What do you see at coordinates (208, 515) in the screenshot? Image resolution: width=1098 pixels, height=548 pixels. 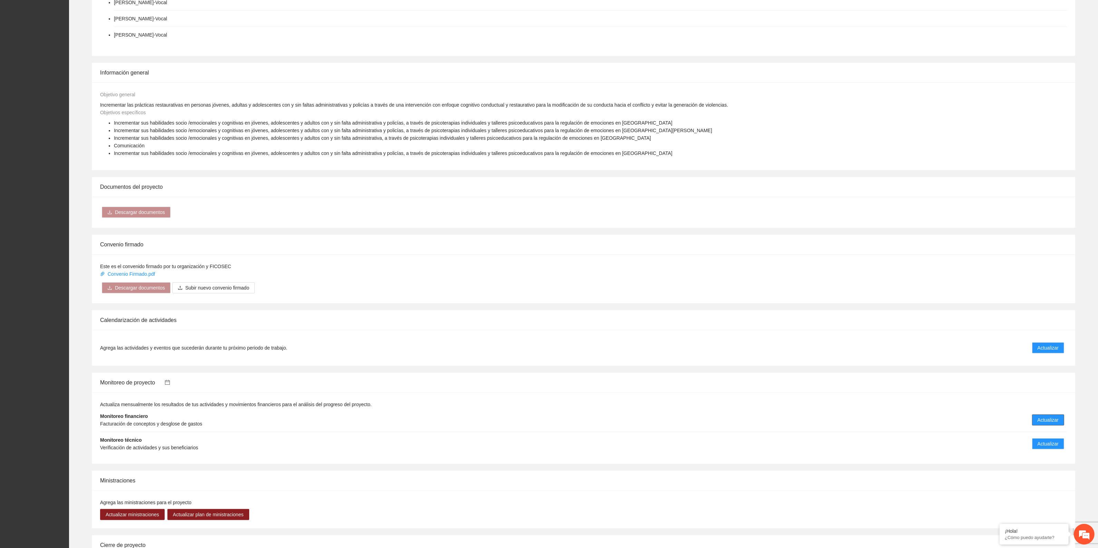 I see `a: Actualizar plan de ministraciones` at bounding box center [208, 515].